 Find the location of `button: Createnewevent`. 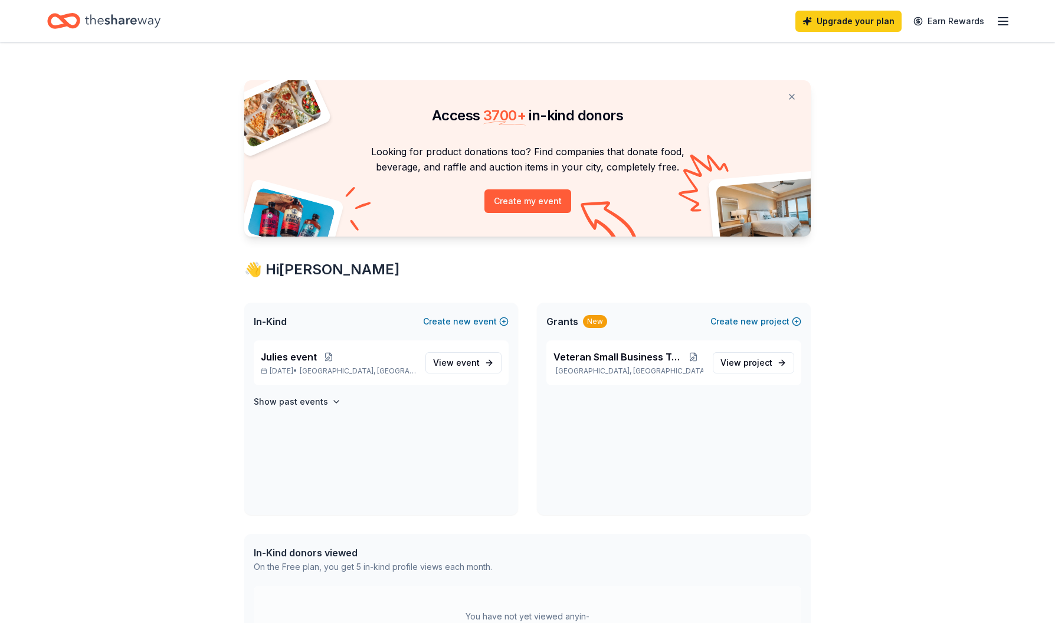

button: Createnewevent is located at coordinates (466, 322).